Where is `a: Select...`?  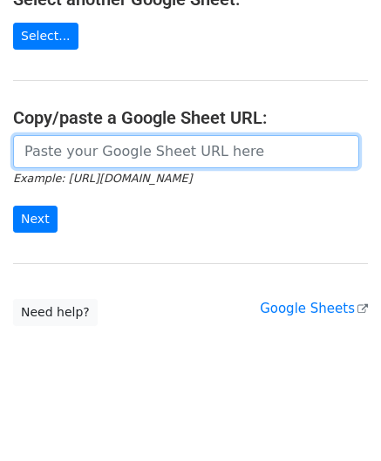
a: Select... is located at coordinates (45, 36).